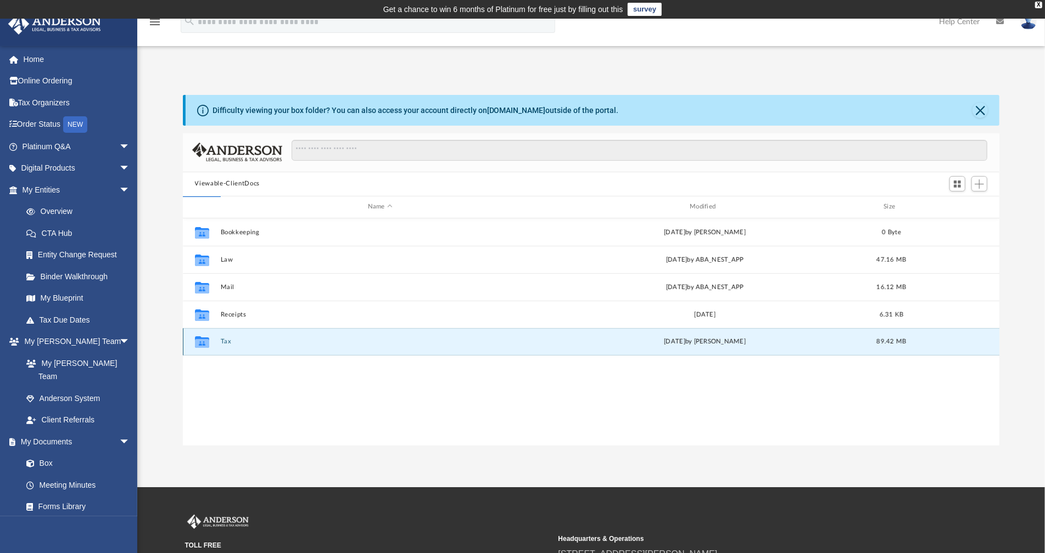 Image resolution: width=1045 pixels, height=553 pixels. I want to click on i: search, so click(189, 21).